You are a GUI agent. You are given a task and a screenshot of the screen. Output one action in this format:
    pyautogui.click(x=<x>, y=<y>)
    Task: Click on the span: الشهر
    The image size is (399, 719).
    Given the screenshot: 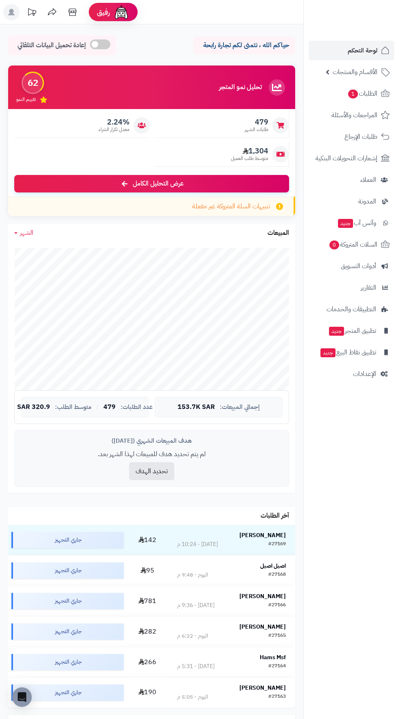 What is the action you would take?
    pyautogui.click(x=26, y=233)
    